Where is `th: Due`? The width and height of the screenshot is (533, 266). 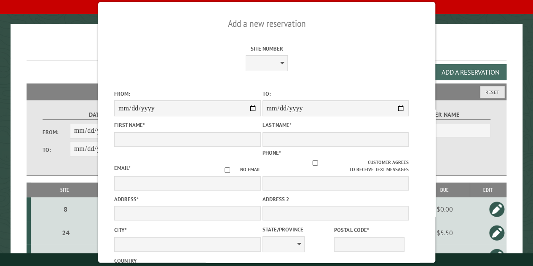
th: Due is located at coordinates (444, 189).